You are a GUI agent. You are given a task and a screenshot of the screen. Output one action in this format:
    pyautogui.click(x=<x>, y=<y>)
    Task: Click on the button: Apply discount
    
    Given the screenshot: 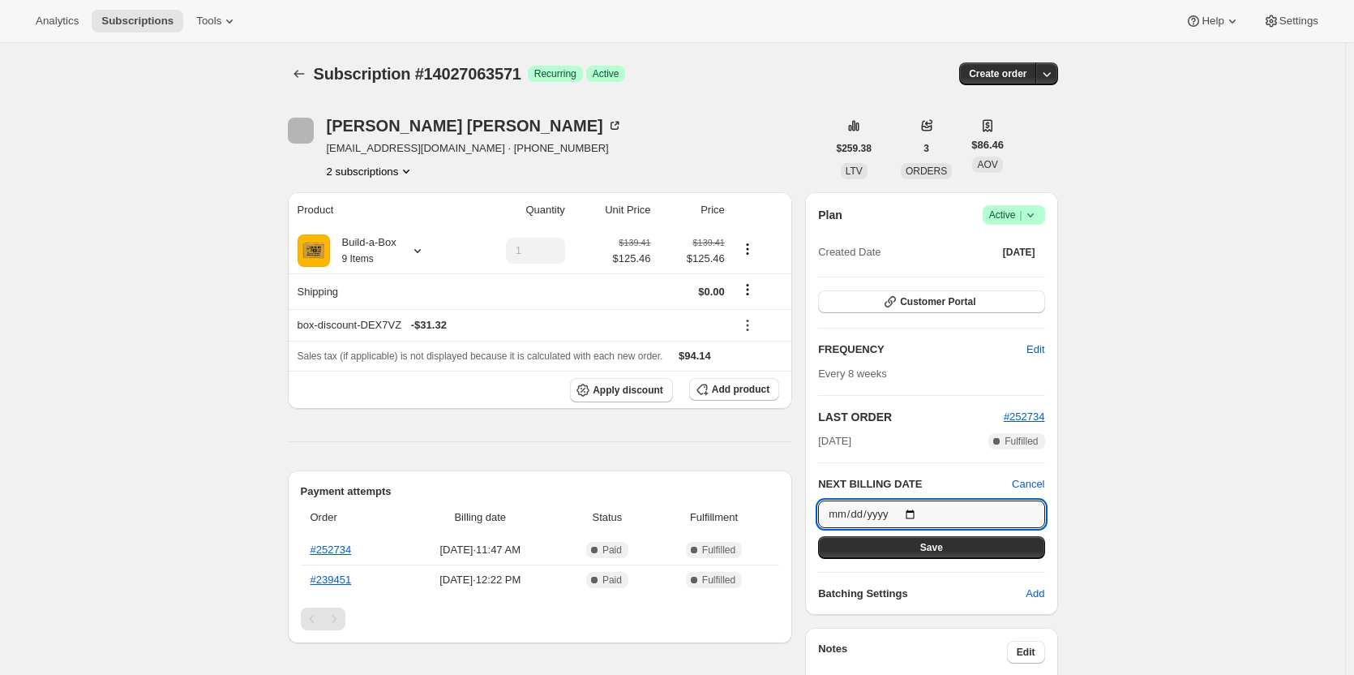 What is the action you would take?
    pyautogui.click(x=621, y=390)
    